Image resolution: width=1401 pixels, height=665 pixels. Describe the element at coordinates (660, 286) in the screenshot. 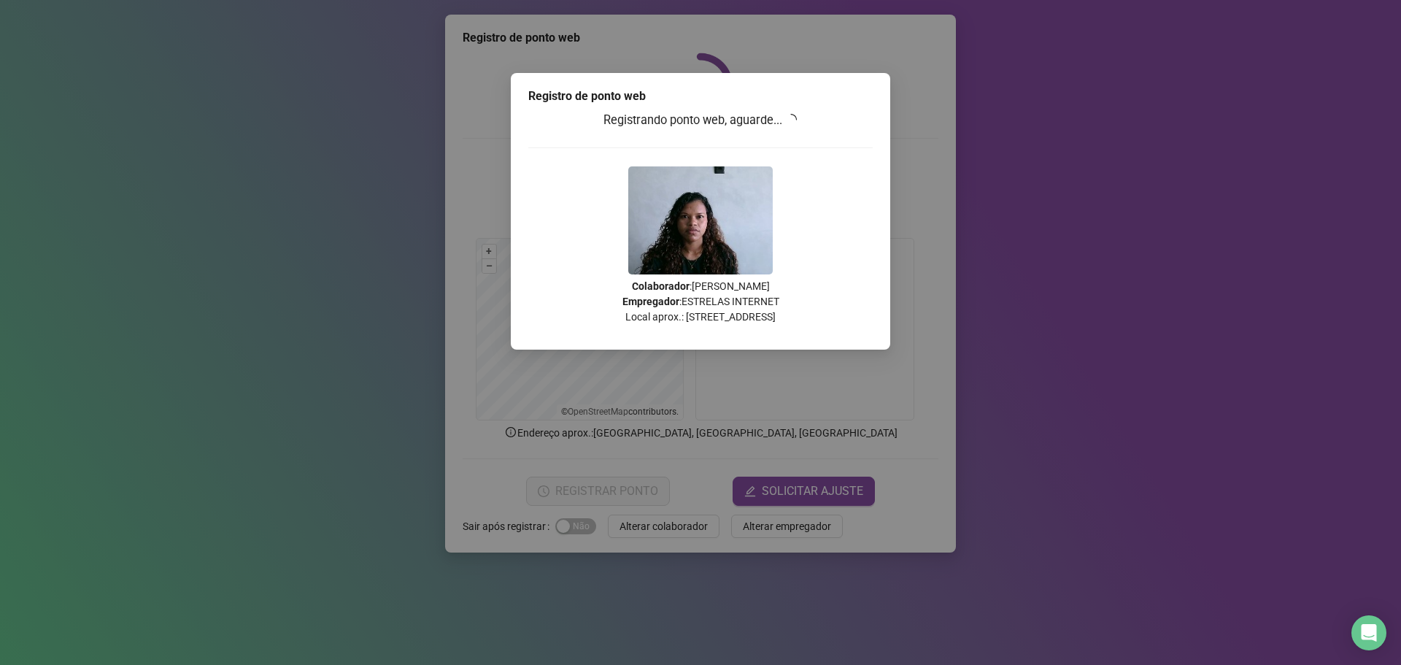

I see `strong: Colaborador` at that location.